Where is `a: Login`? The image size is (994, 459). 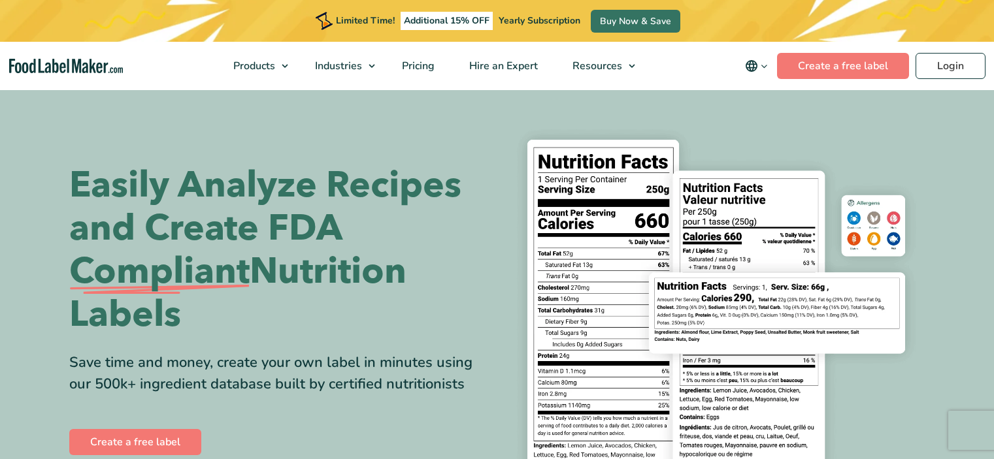
a: Login is located at coordinates (950, 66).